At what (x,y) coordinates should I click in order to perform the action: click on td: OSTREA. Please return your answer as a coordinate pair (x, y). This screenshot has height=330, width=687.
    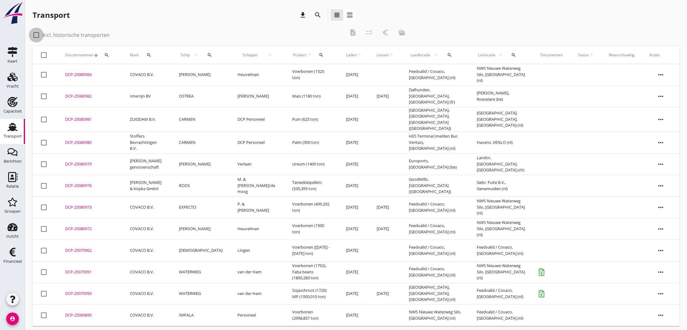
    Looking at the image, I should click on (200, 96).